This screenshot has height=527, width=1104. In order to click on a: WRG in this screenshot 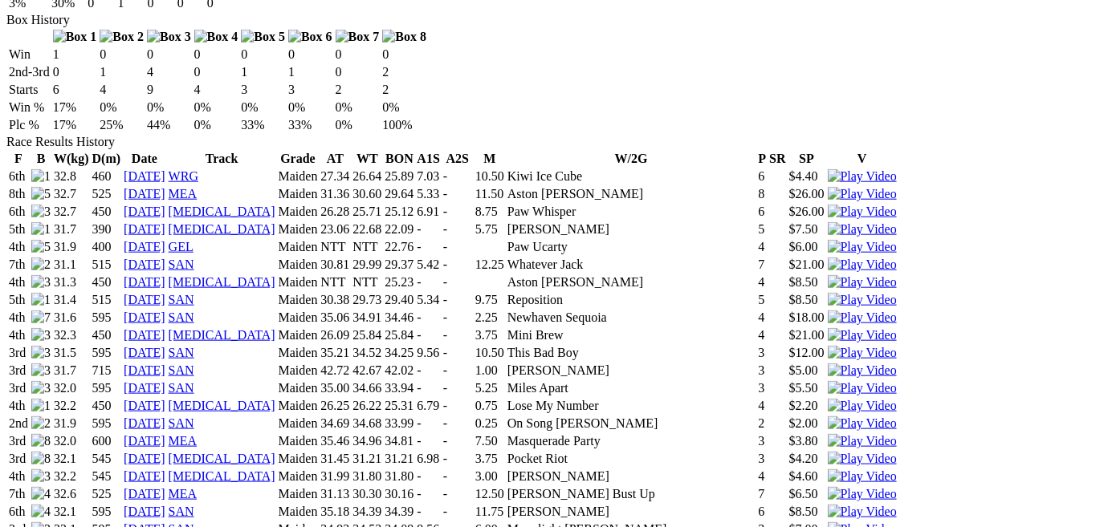, I will do `click(183, 176)`.